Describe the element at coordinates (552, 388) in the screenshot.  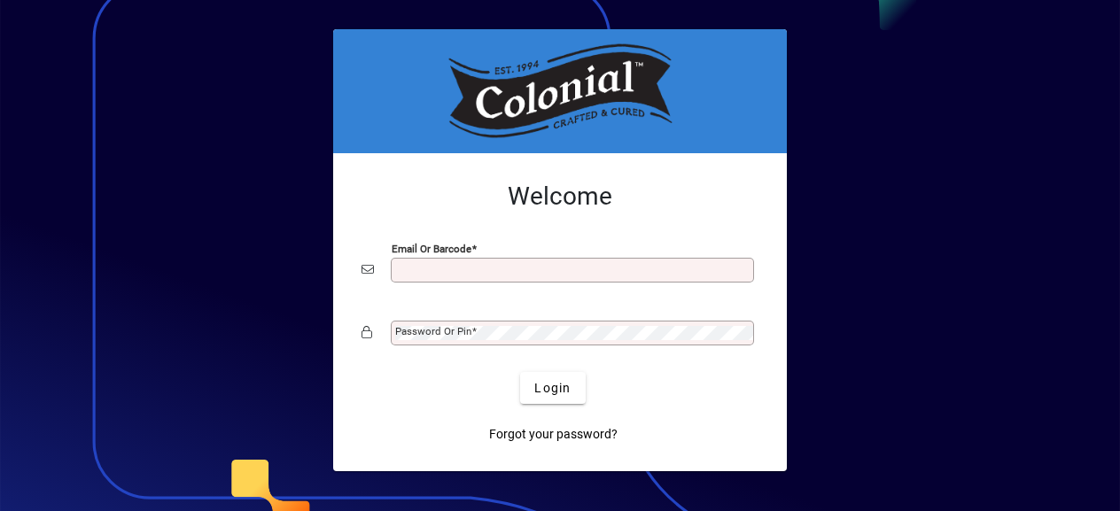
I see `span: Login` at that location.